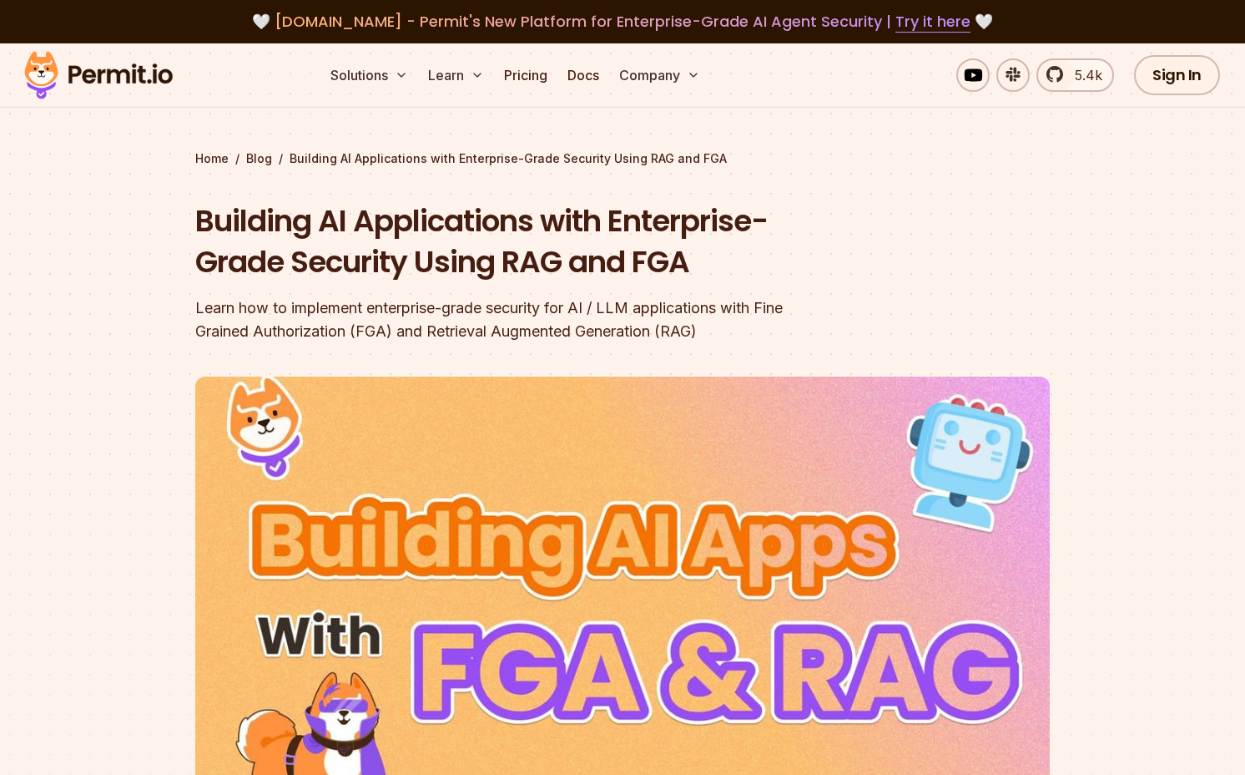  I want to click on a: Sign In, so click(1177, 75).